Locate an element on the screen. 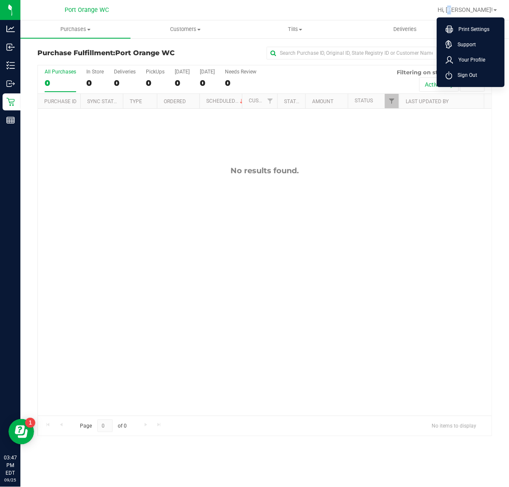 The image size is (509, 487). inline-svg: Outbound is located at coordinates (11, 84).